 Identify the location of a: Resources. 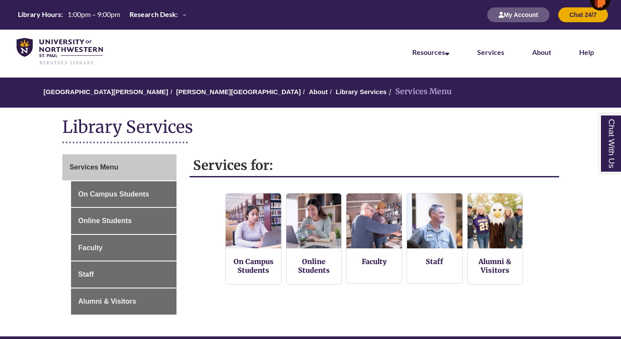
(431, 52).